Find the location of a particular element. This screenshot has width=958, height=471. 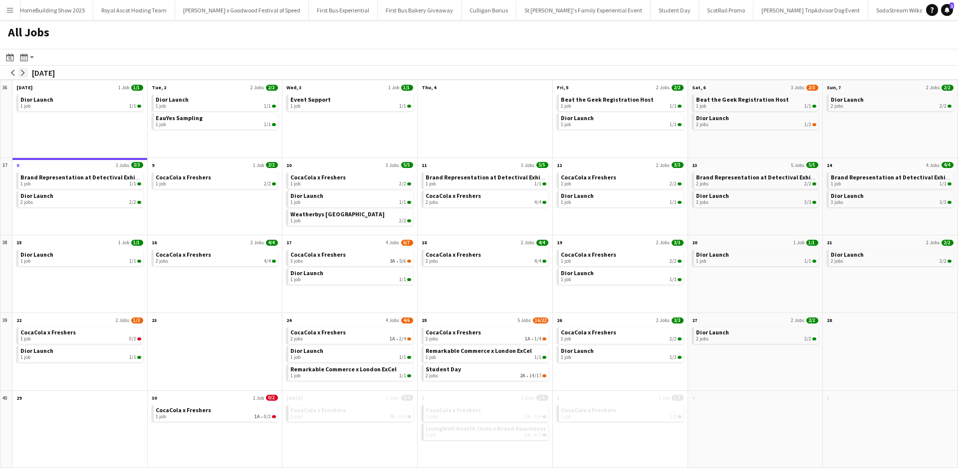

span: 14/17 is located at coordinates (535, 376).